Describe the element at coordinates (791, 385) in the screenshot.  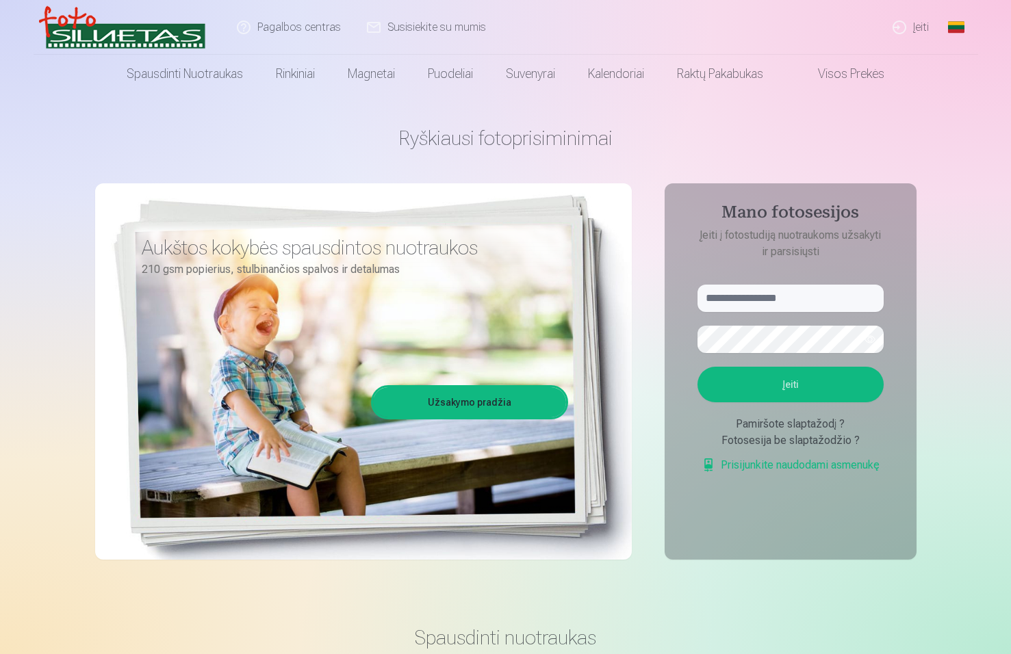
I see `button: Įeiti` at that location.